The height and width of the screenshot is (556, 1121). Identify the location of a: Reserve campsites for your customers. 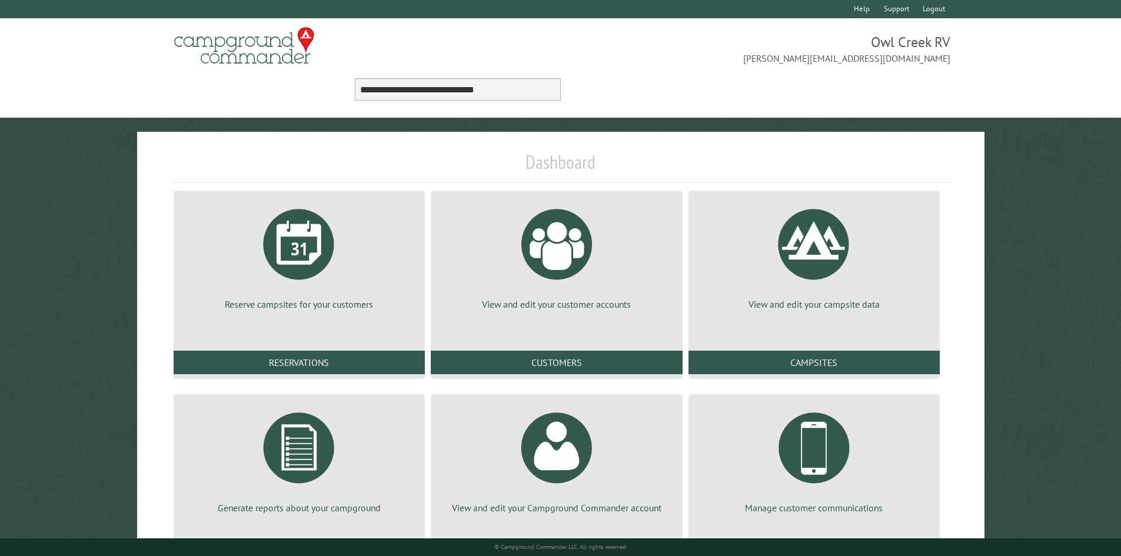
(299, 255).